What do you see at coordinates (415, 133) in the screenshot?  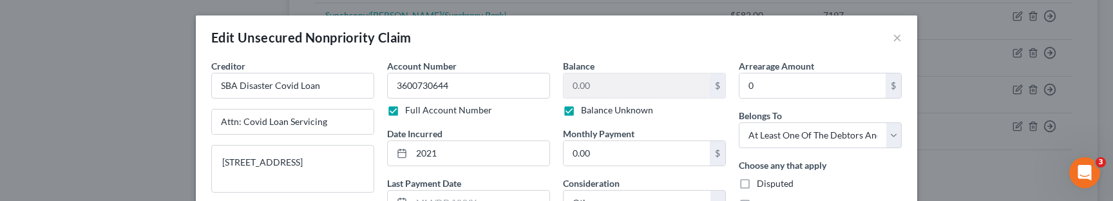 I see `label: Date Incurred` at bounding box center [415, 133].